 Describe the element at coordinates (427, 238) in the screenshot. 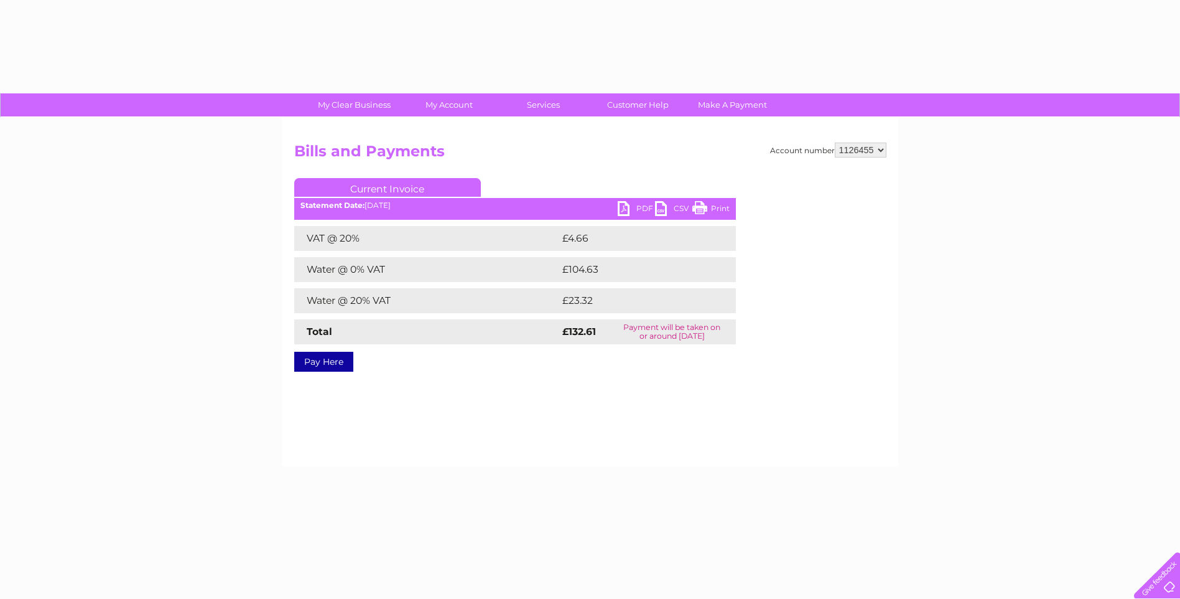

I see `td: VAT @ 20%` at that location.